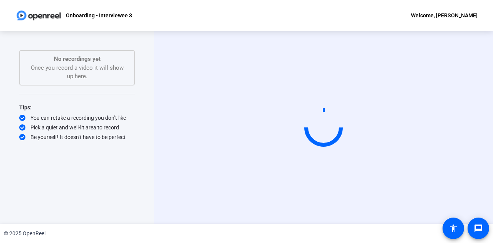  I want to click on div: Pick a quiet and well-lit area to record, so click(77, 127).